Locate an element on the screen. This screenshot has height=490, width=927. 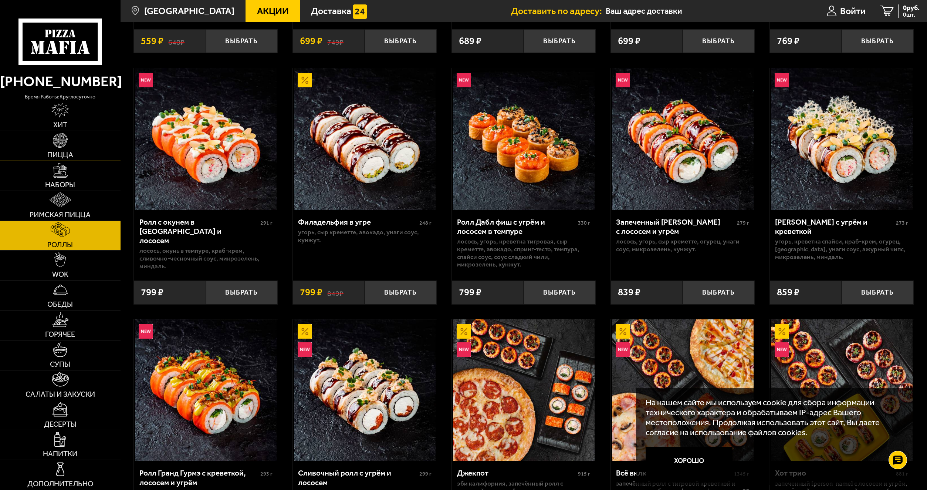
span: 291 г is located at coordinates (266, 223).